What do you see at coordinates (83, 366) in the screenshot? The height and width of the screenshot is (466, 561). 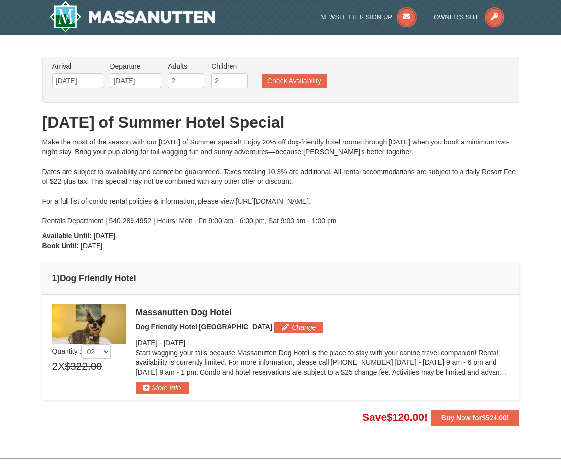 I see `span: $322.00` at bounding box center [83, 366].